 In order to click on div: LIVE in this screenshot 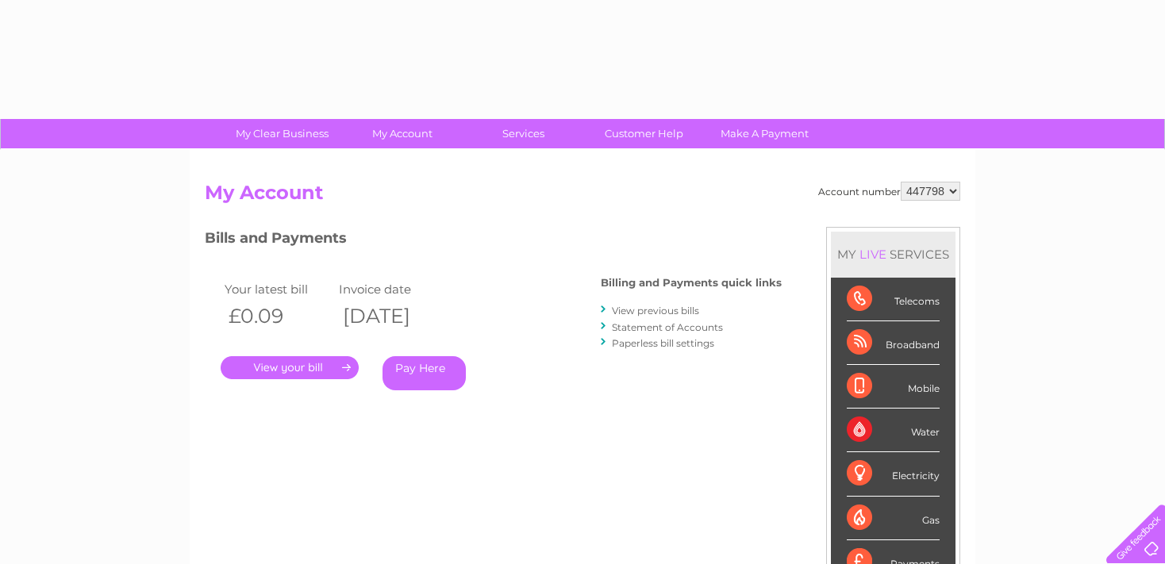, I will do `click(873, 254)`.